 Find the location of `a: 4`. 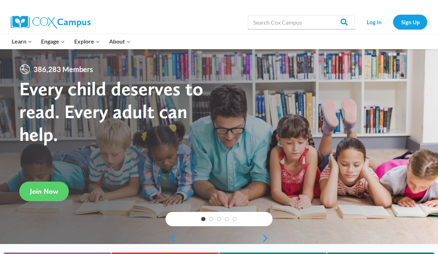

a: 4 is located at coordinates (227, 219).